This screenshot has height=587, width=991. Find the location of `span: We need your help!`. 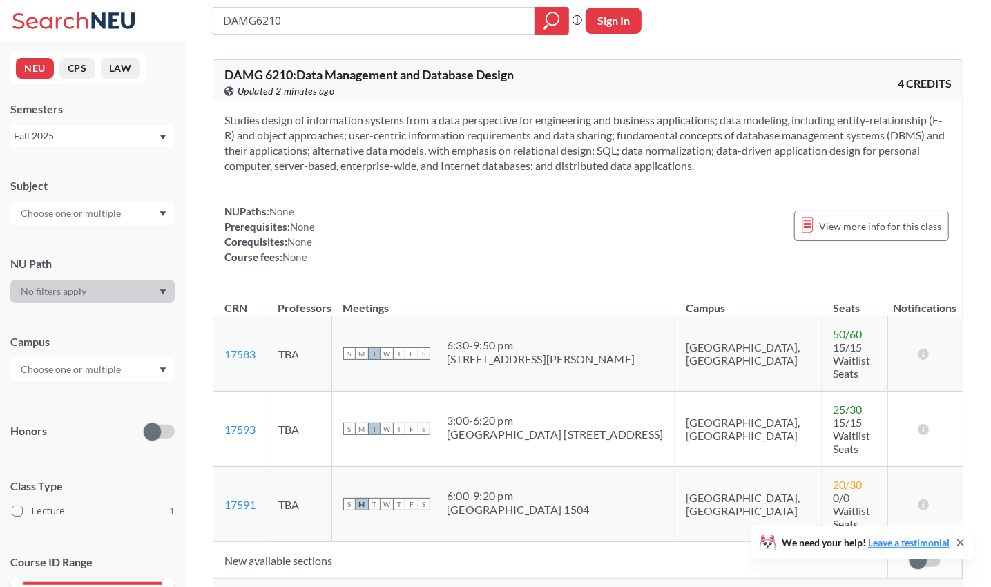

span: We need your help! is located at coordinates (865, 543).